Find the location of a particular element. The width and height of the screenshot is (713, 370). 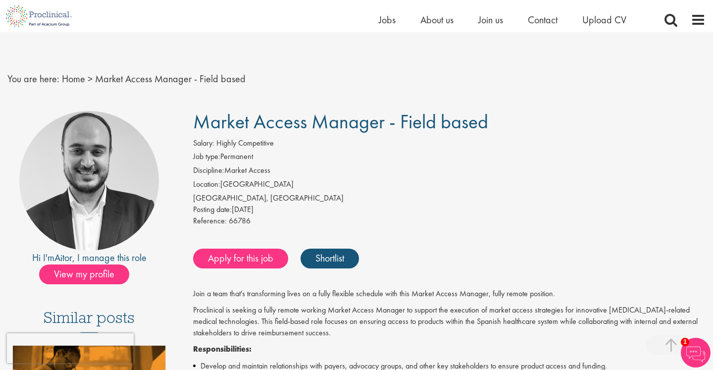

img: imeage of recruiter Aitor Melia is located at coordinates (89, 181).